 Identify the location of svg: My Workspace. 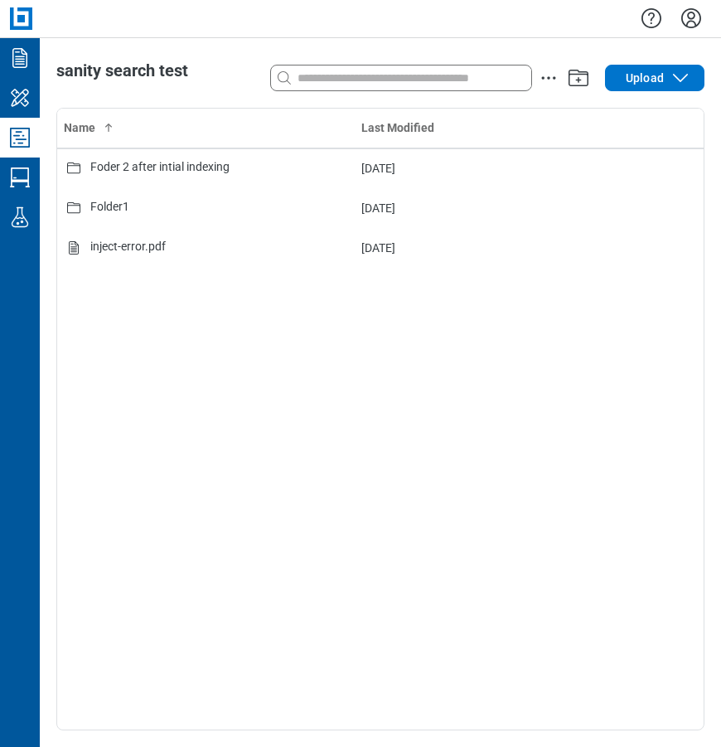
(20, 98).